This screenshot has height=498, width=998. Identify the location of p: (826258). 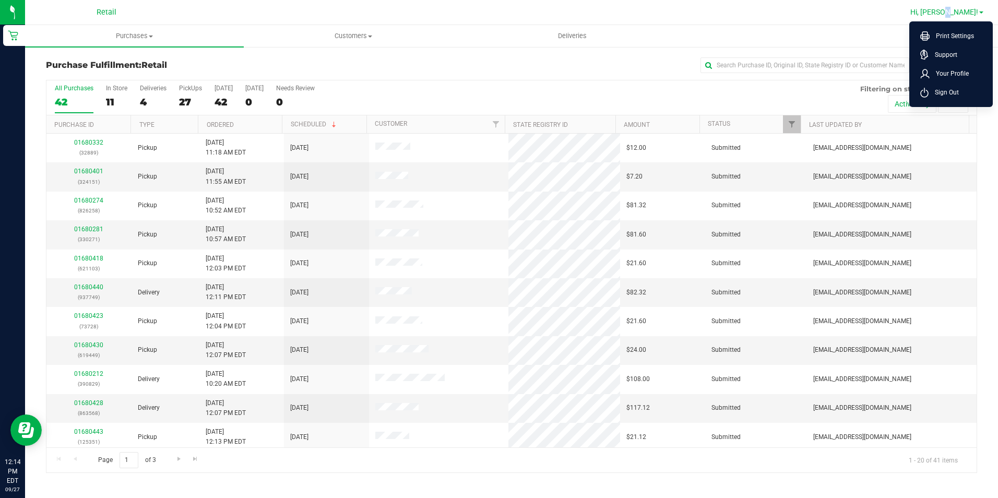
(89, 210).